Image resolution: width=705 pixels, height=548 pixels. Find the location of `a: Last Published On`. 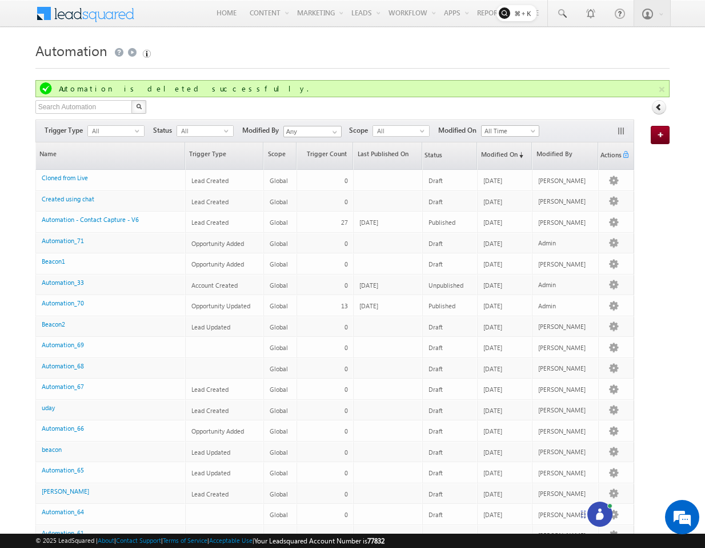

a: Last Published On is located at coordinates (388, 156).